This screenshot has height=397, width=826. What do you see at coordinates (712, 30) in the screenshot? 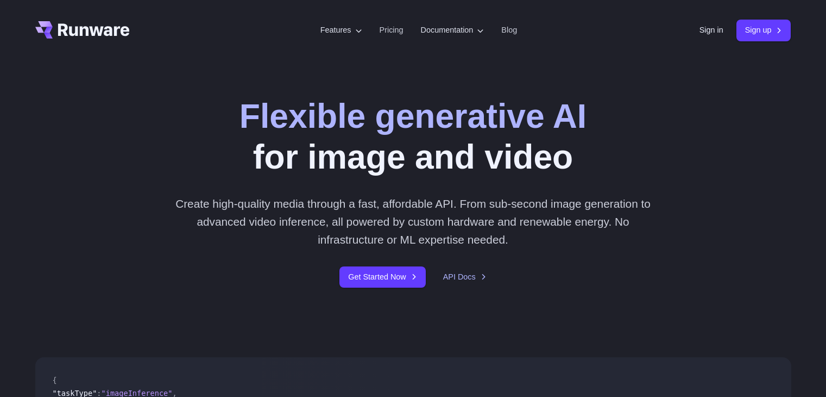
I see `a: Sign in` at bounding box center [712, 30].